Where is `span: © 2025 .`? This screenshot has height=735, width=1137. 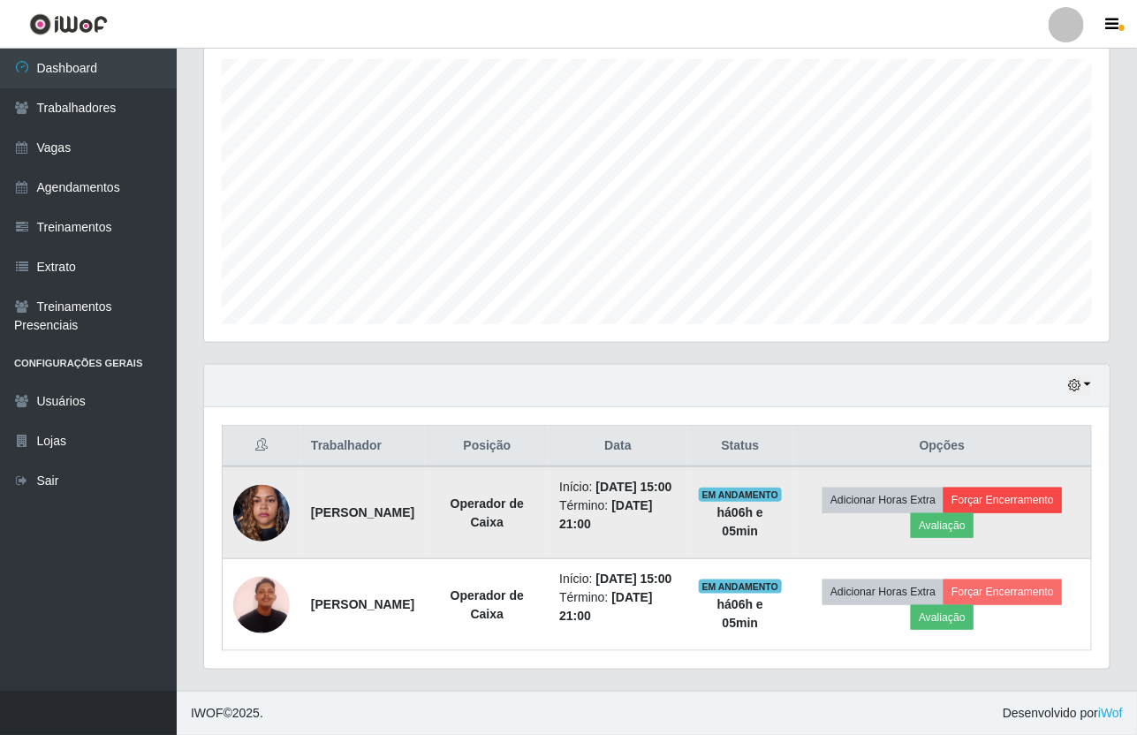
span: © 2025 . is located at coordinates (227, 713).